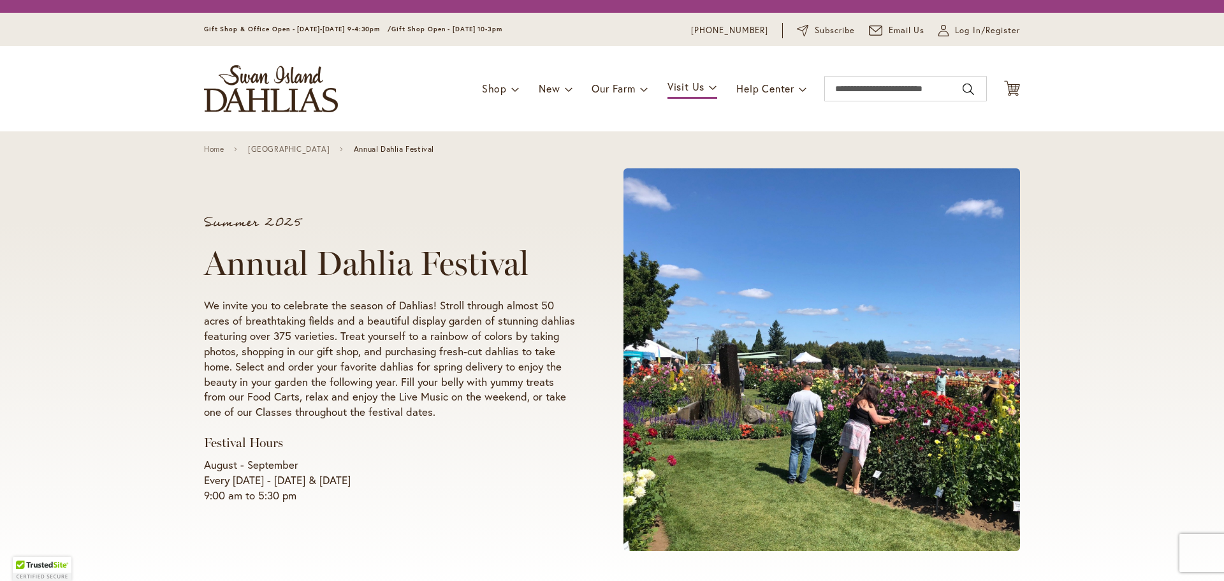 The height and width of the screenshot is (581, 1224). Describe the element at coordinates (271, 89) in the screenshot. I see `a: store logo` at that location.